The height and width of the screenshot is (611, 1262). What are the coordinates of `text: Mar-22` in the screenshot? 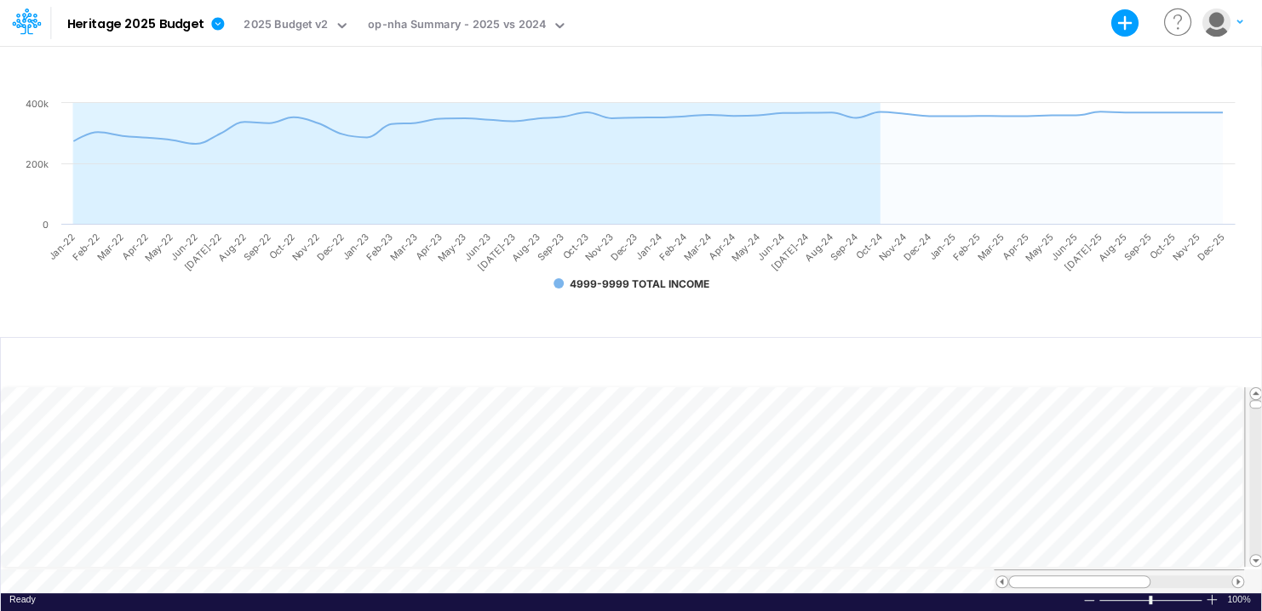 It's located at (110, 246).